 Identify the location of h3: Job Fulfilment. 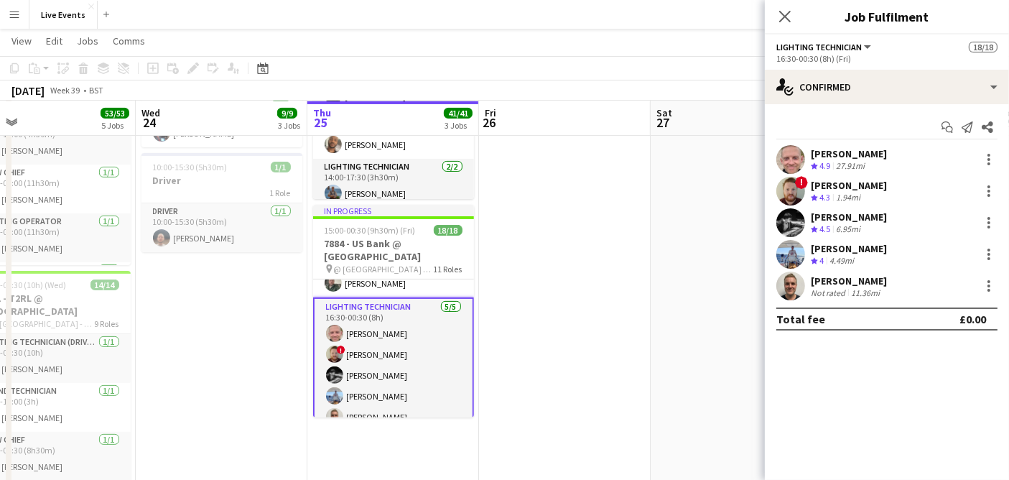
(887, 17).